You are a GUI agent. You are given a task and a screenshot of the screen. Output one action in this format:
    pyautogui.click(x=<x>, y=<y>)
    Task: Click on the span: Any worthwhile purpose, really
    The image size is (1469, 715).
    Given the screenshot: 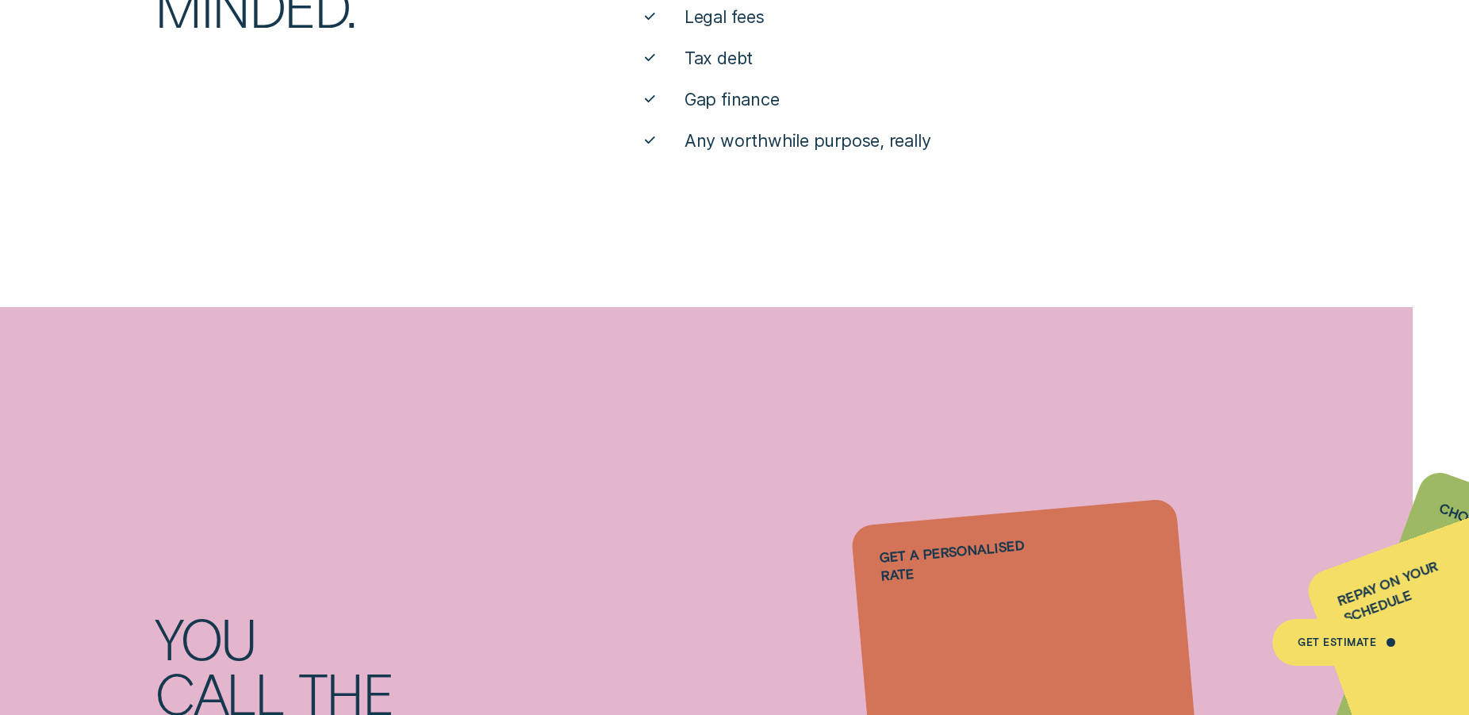 What is the action you would take?
    pyautogui.click(x=808, y=140)
    